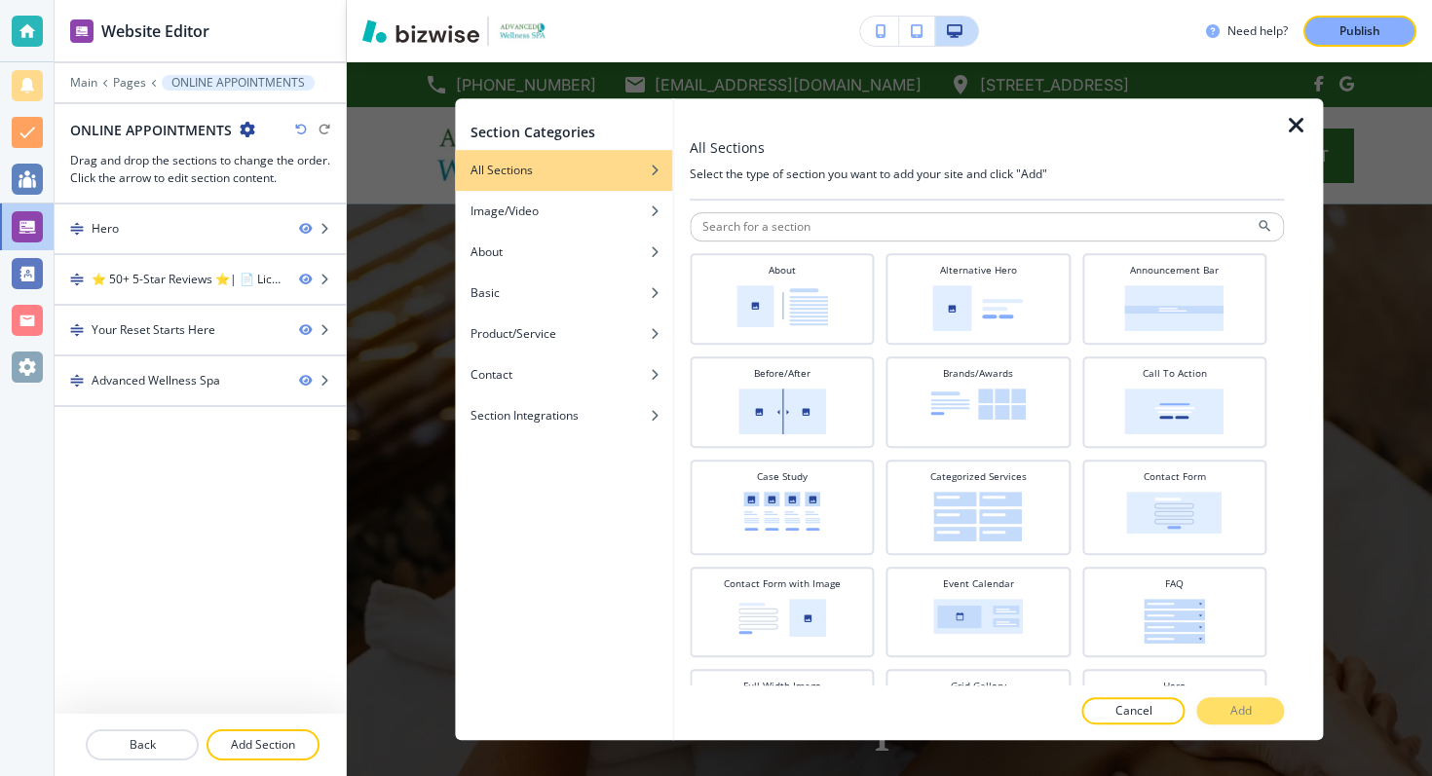 This screenshot has width=1432, height=776. What do you see at coordinates (781, 402) in the screenshot?
I see `div: Before/AfterPROFESSIONAL_BEFORE_AFTER` at bounding box center [781, 402].